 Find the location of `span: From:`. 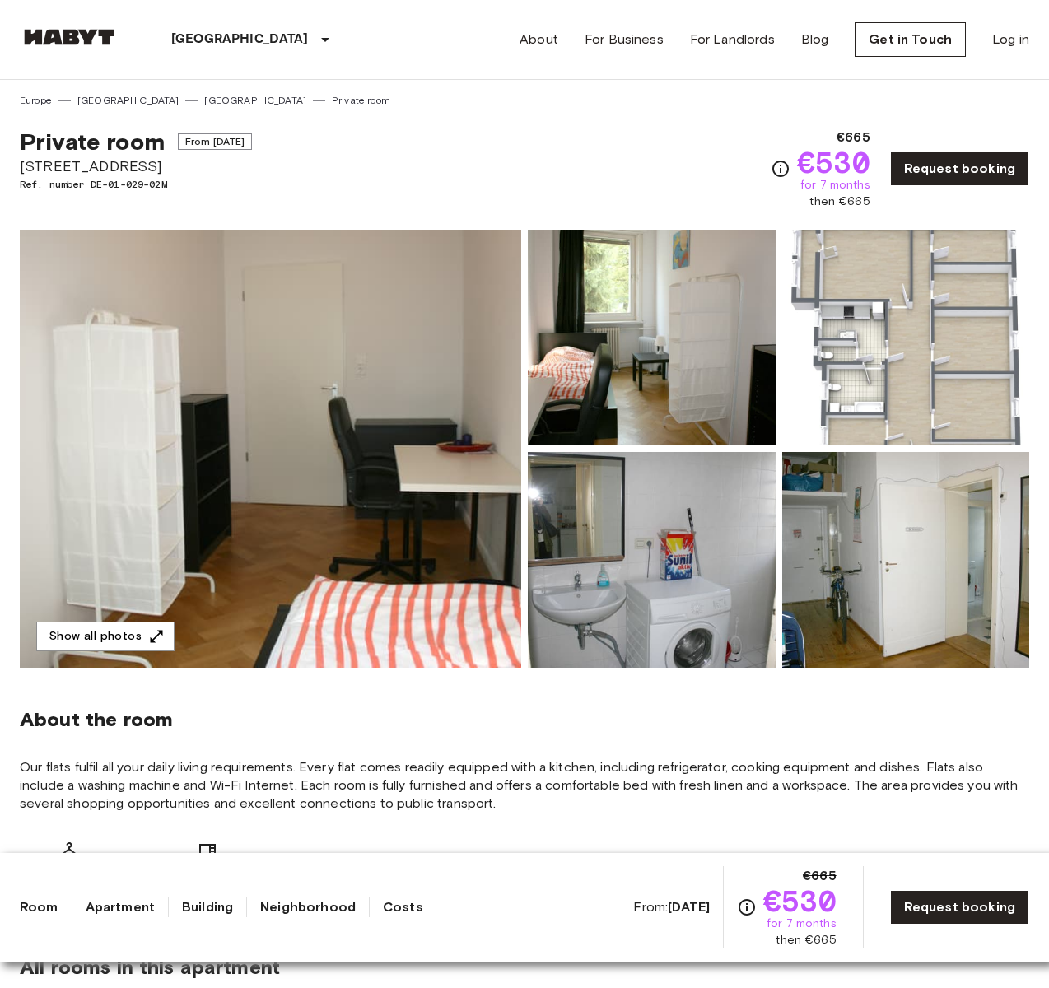

span: From: is located at coordinates (671, 907).